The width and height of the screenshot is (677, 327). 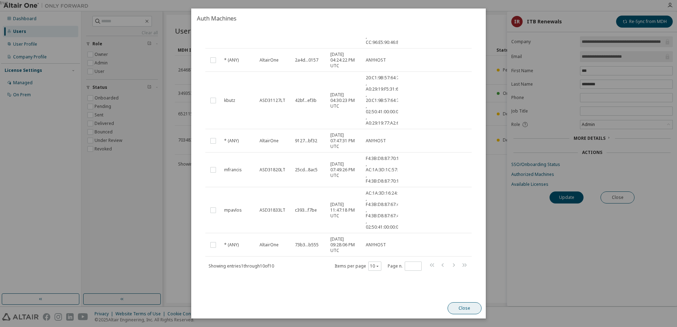 What do you see at coordinates (272, 210) in the screenshot?
I see `span: ASD31833LT` at bounding box center [272, 210].